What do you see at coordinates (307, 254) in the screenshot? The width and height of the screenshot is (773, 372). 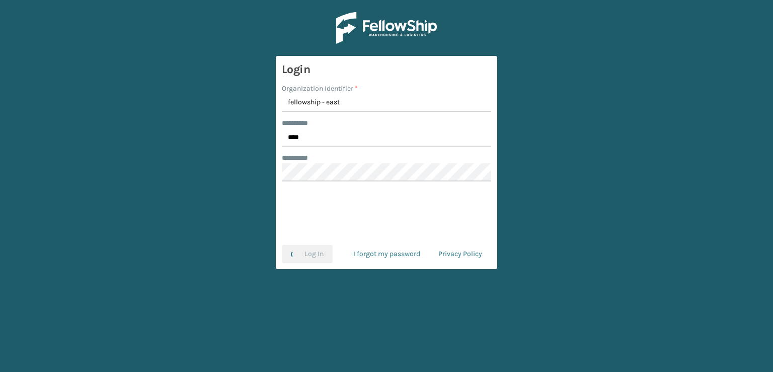 I see `button: Log In` at bounding box center [307, 254].